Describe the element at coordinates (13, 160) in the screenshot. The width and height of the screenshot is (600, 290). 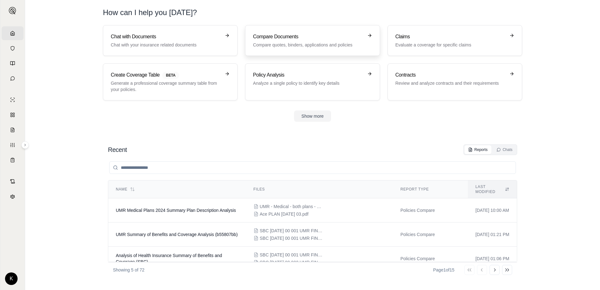
I see `a: Coverage Table` at that location.